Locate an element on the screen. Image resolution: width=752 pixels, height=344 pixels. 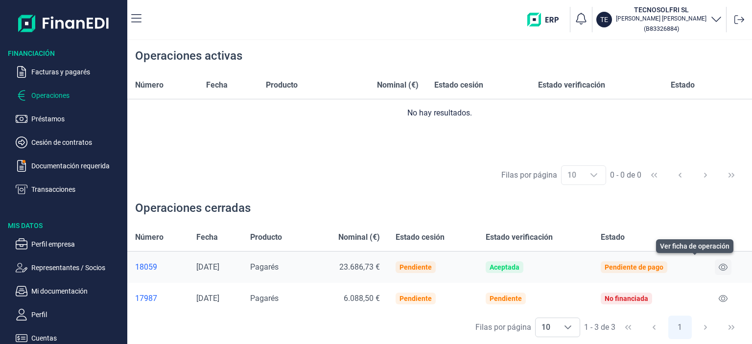
p: Cesión de contratos is located at coordinates (77, 143).